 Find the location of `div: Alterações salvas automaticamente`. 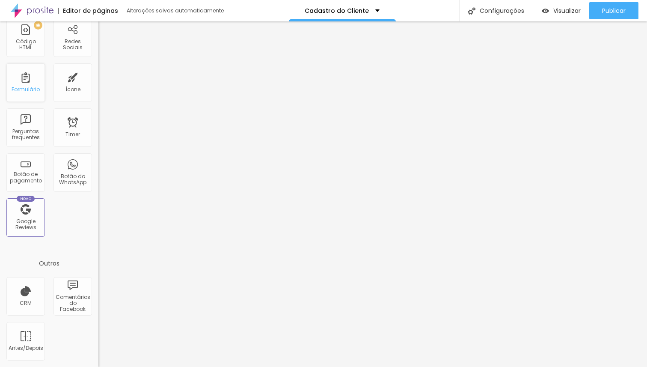

div: Alterações salvas automaticamente is located at coordinates (176, 11).